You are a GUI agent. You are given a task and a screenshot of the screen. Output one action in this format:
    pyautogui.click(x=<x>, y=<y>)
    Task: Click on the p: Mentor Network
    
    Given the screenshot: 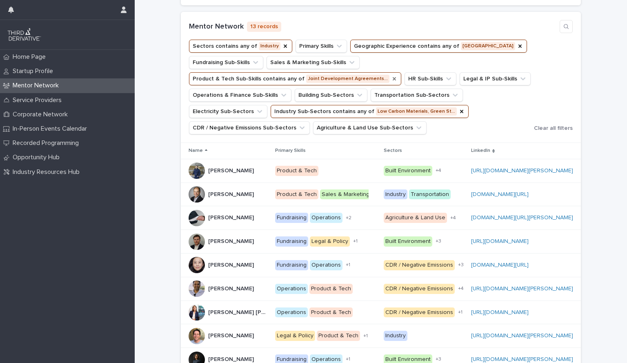 What is the action you would take?
    pyautogui.click(x=37, y=85)
    